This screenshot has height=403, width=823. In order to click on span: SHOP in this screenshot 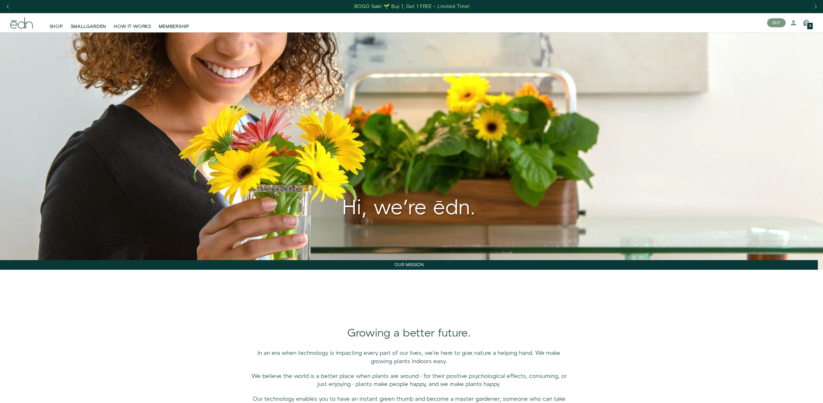, I will do `click(56, 27)`.